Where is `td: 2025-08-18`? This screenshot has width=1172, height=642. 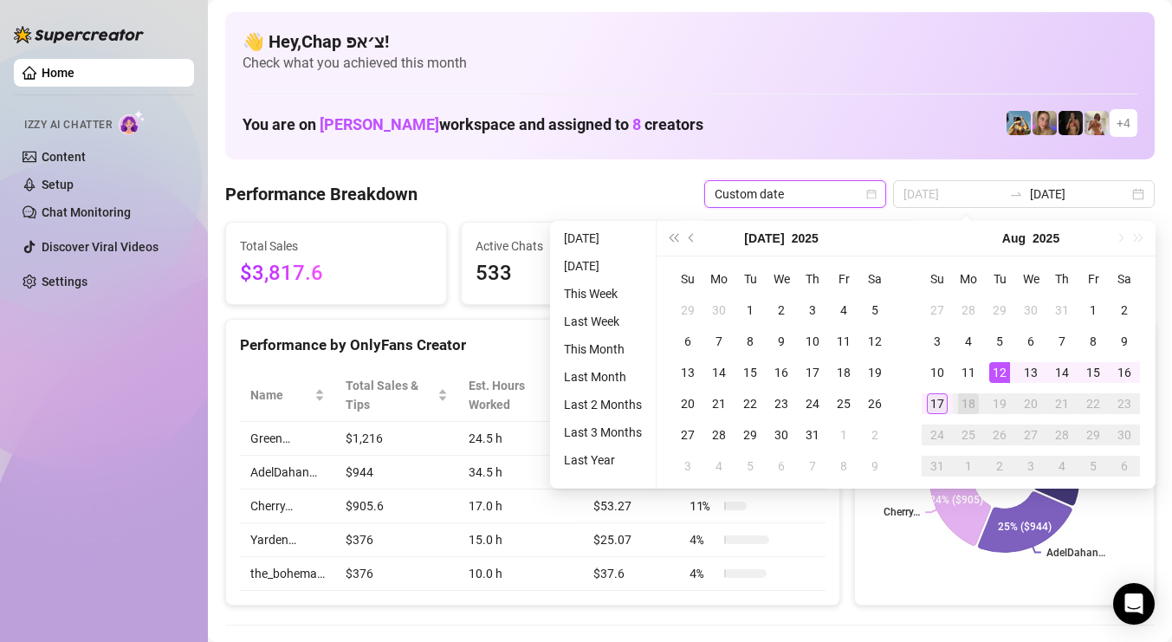
td: 2025-08-18 is located at coordinates (969, 404).